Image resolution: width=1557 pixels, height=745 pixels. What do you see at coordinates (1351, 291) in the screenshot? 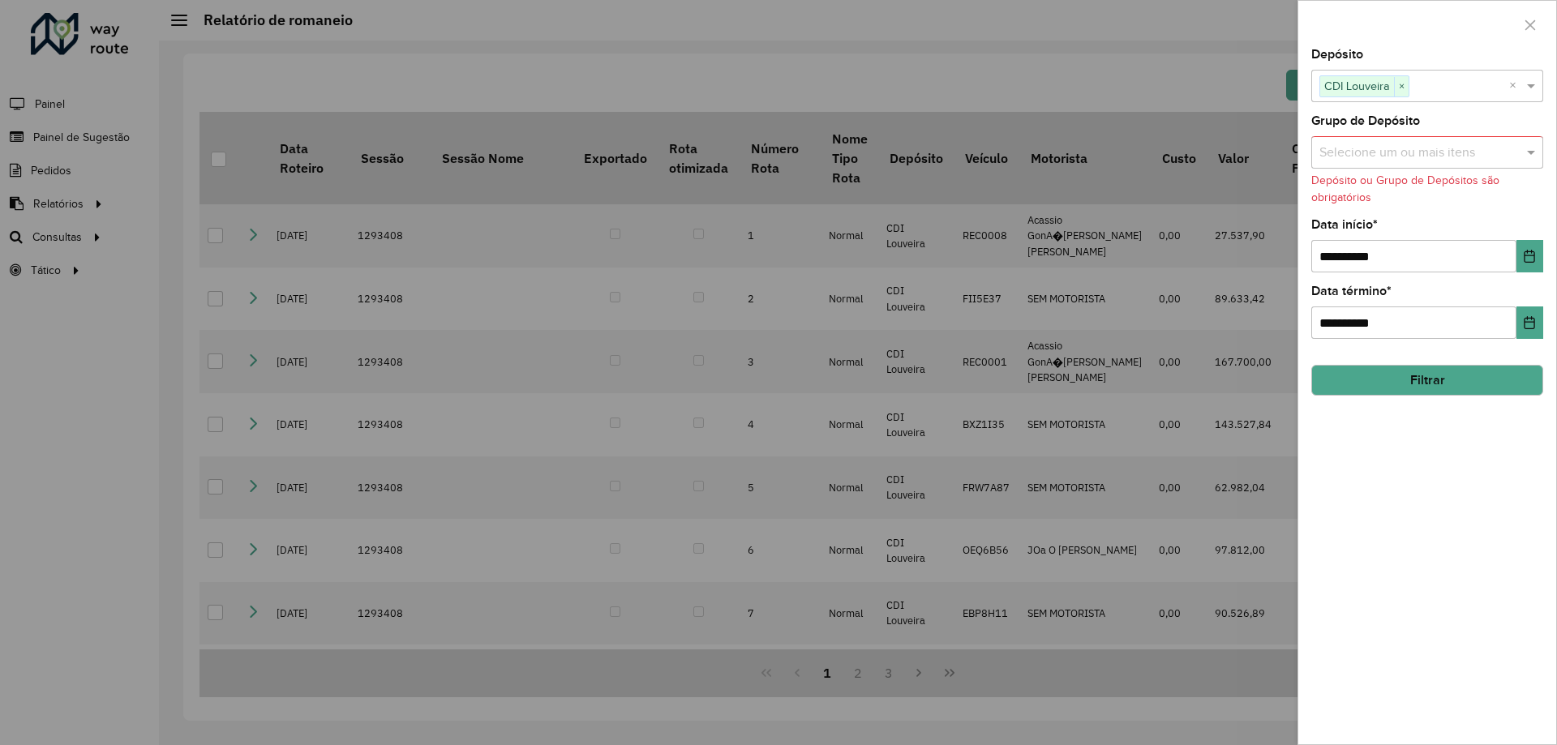
I see `label: Data término` at bounding box center [1351, 291].